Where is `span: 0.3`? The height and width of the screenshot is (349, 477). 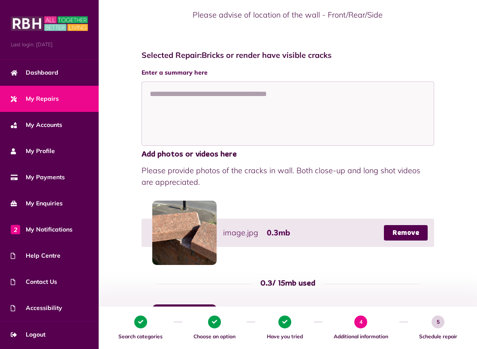 span: 0.3 is located at coordinates (266, 283).